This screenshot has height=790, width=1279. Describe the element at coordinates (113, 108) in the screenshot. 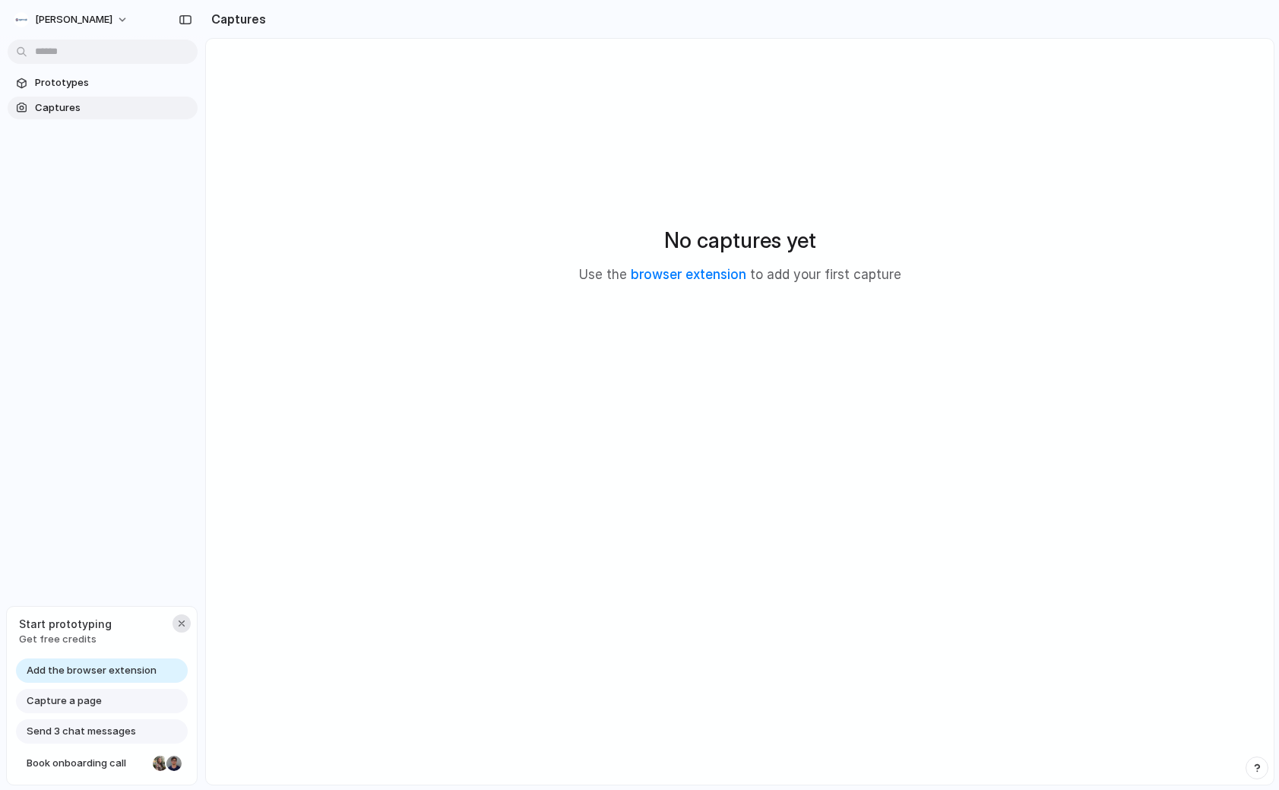

I see `span: Captures` at that location.